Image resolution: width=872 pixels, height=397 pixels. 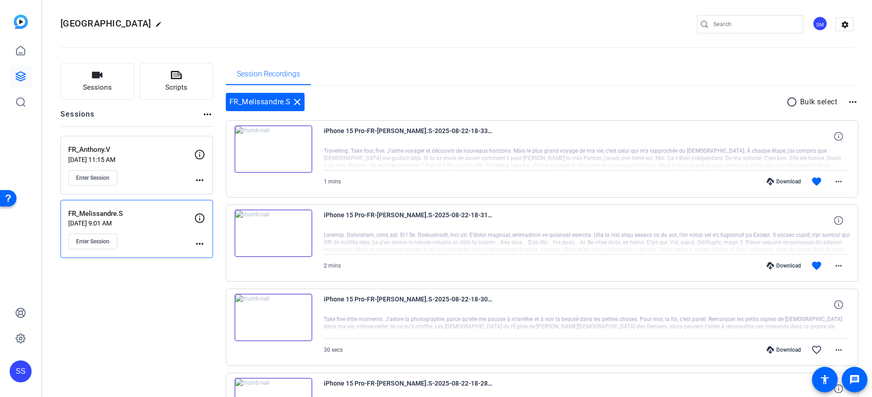 What do you see at coordinates (755, 24) in the screenshot?
I see `input: Search` at bounding box center [755, 24].